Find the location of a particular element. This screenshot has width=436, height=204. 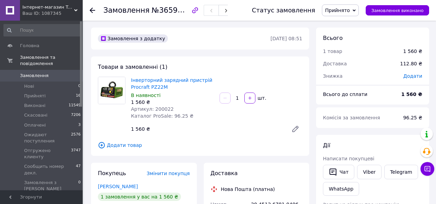

span: Покупець is located at coordinates (112, 173).